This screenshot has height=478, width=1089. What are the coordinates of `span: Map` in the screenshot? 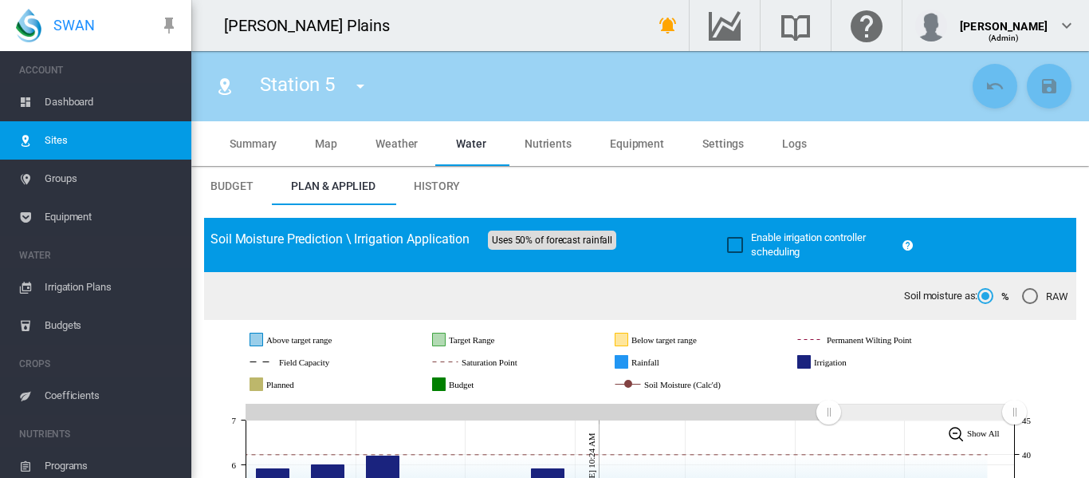 It's located at (326, 143).